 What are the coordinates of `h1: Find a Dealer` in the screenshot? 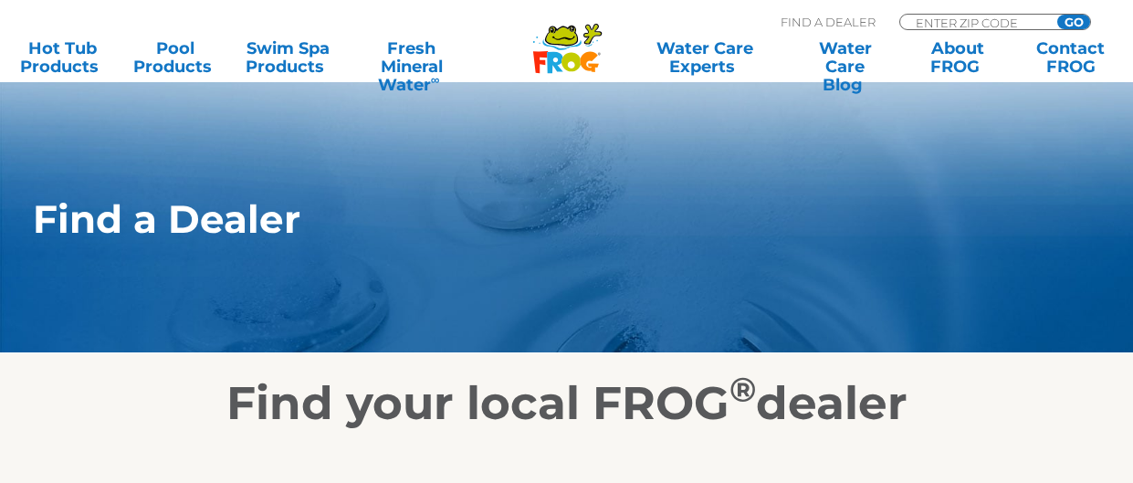 It's located at (524, 219).